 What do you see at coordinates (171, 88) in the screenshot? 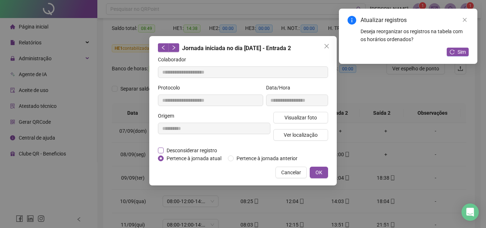
I see `label: Protocolo` at bounding box center [171, 88].